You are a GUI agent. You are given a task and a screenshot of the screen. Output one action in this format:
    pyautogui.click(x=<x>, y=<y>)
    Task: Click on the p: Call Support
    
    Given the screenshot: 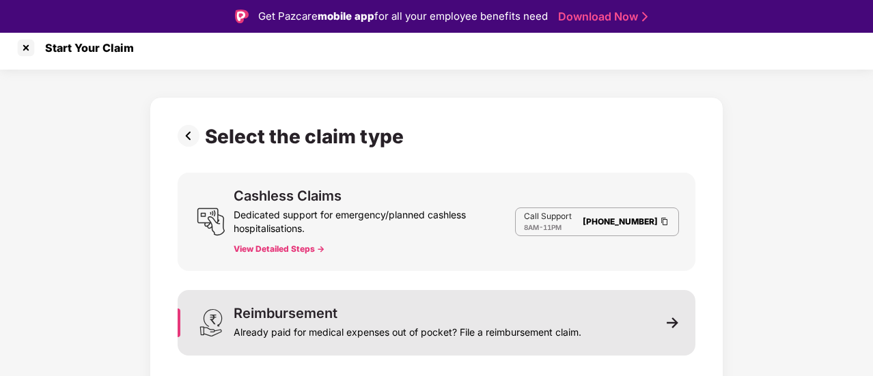 What is the action you would take?
    pyautogui.click(x=548, y=216)
    